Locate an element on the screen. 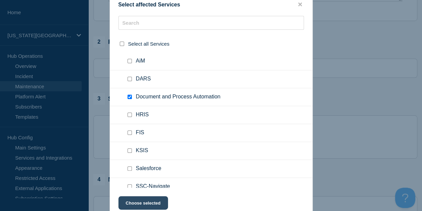  span: Salesforce is located at coordinates (149, 168).